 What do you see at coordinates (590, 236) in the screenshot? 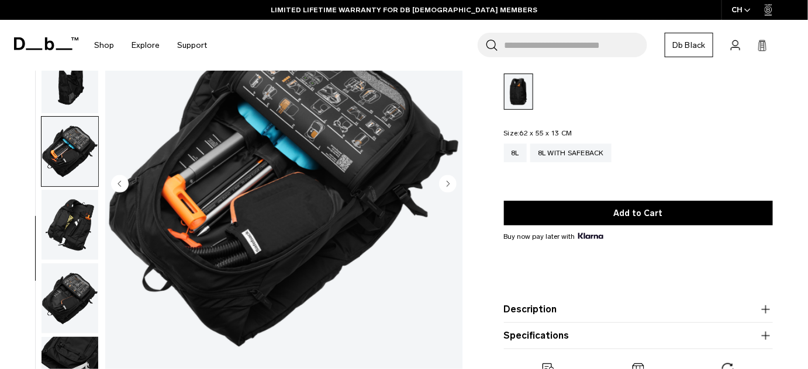
I see `img: {"height" => 20, "alt" => "Klarna"}` at bounding box center [590, 236].